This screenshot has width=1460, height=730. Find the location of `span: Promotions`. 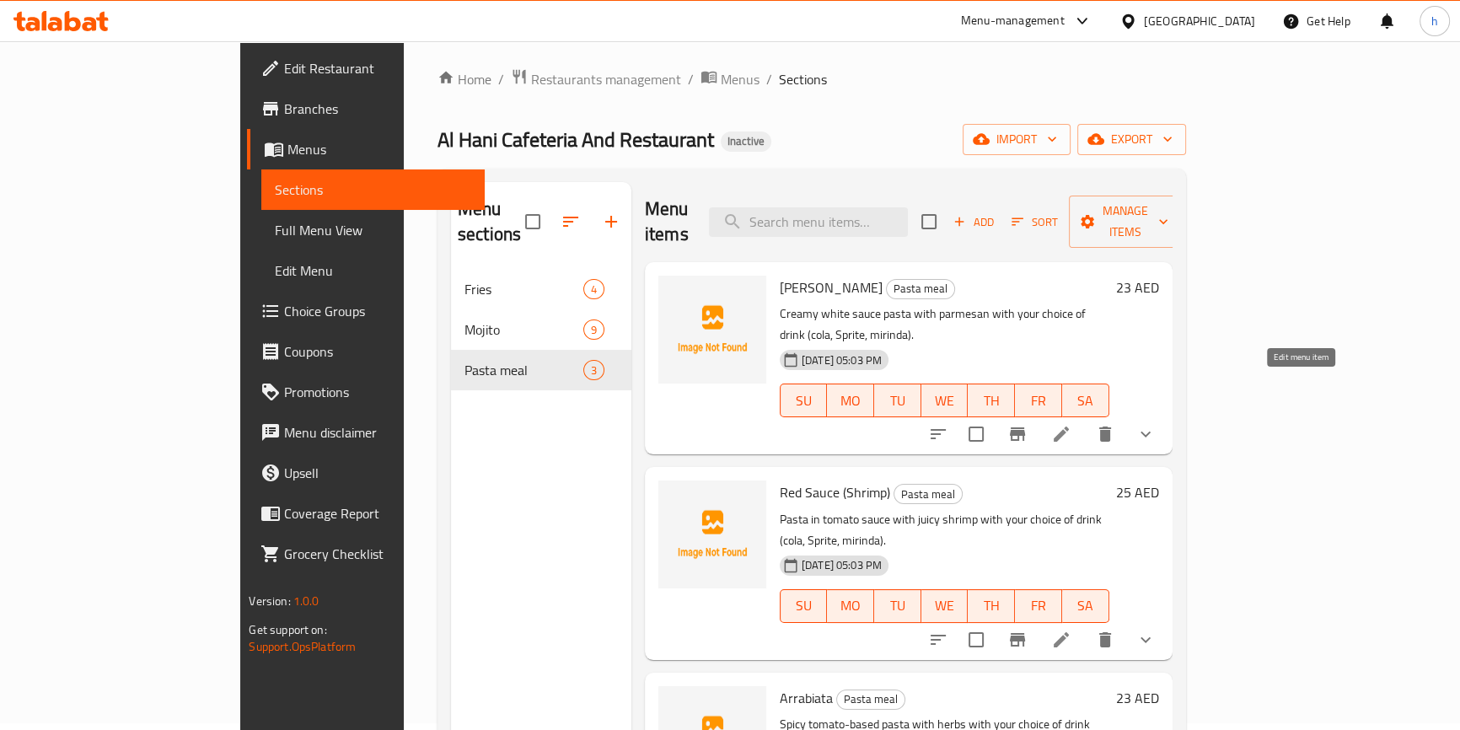

span: Promotions is located at coordinates (377, 392).